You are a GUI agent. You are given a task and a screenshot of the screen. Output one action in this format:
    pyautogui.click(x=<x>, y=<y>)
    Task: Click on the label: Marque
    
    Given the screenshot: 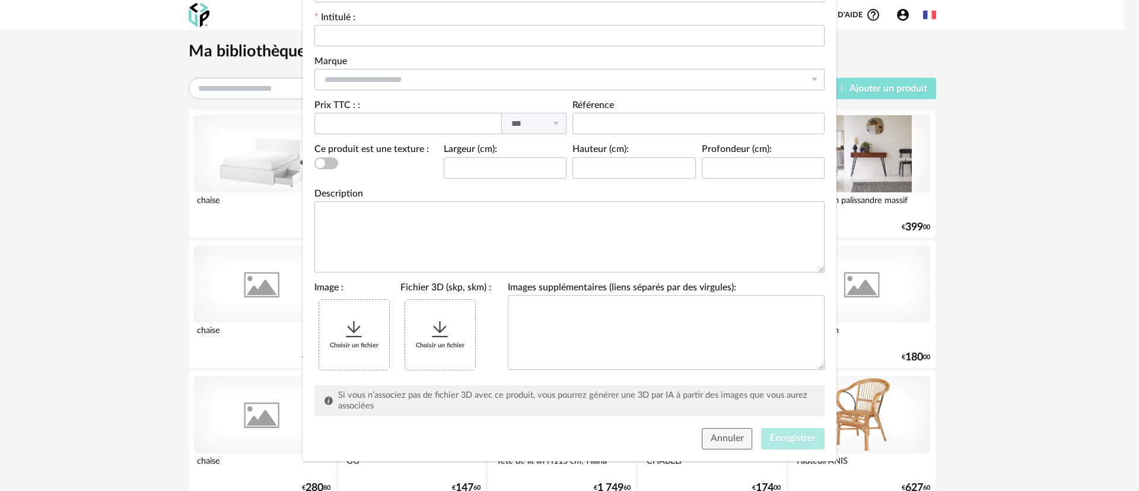 What is the action you would take?
    pyautogui.click(x=330, y=63)
    